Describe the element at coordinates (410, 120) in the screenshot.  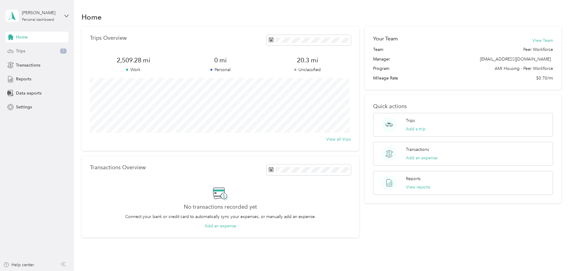
I see `p: Trips` at that location.